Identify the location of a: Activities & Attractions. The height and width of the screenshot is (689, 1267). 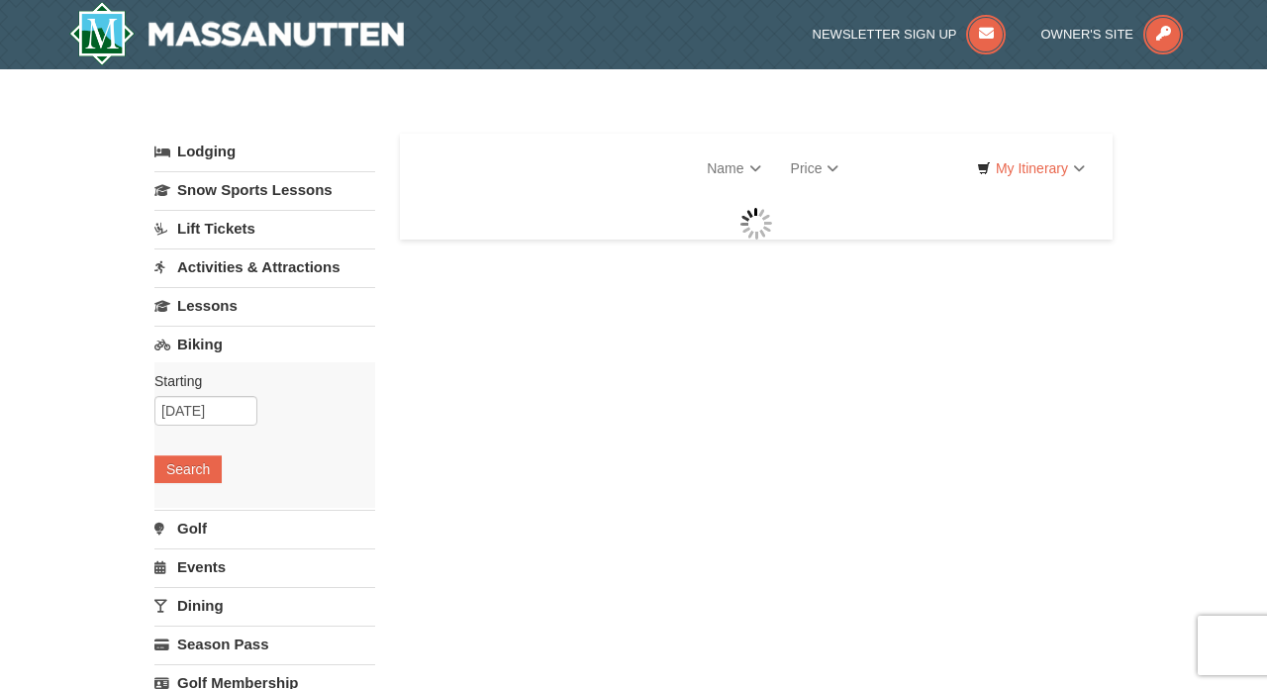
(264, 266).